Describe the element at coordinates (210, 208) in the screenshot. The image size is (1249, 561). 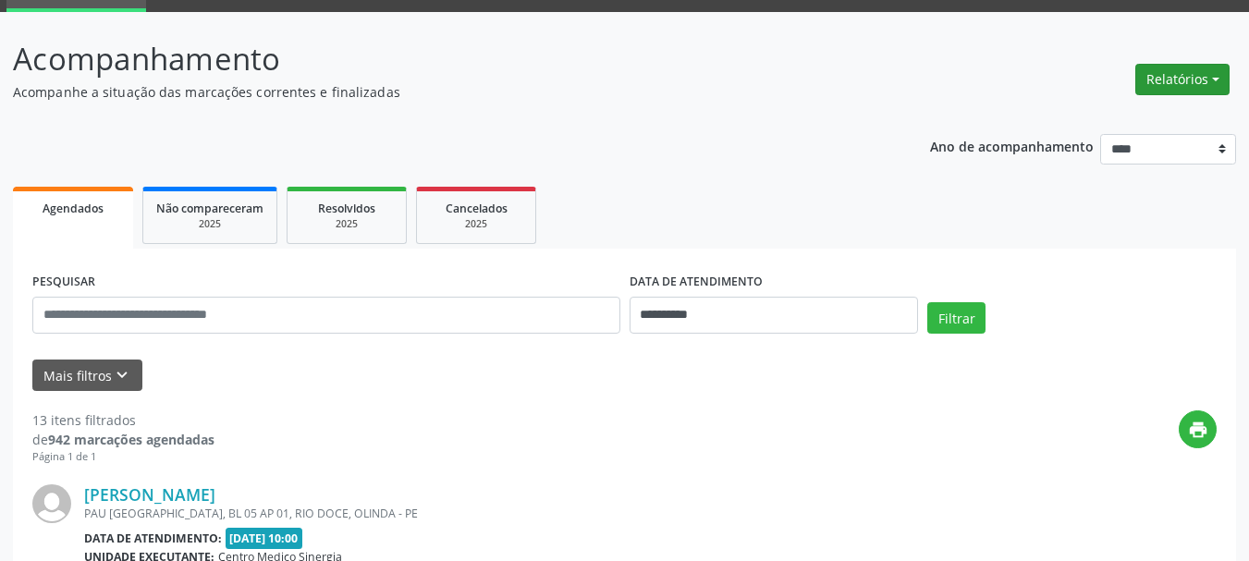
I see `span: Não compareceram` at that location.